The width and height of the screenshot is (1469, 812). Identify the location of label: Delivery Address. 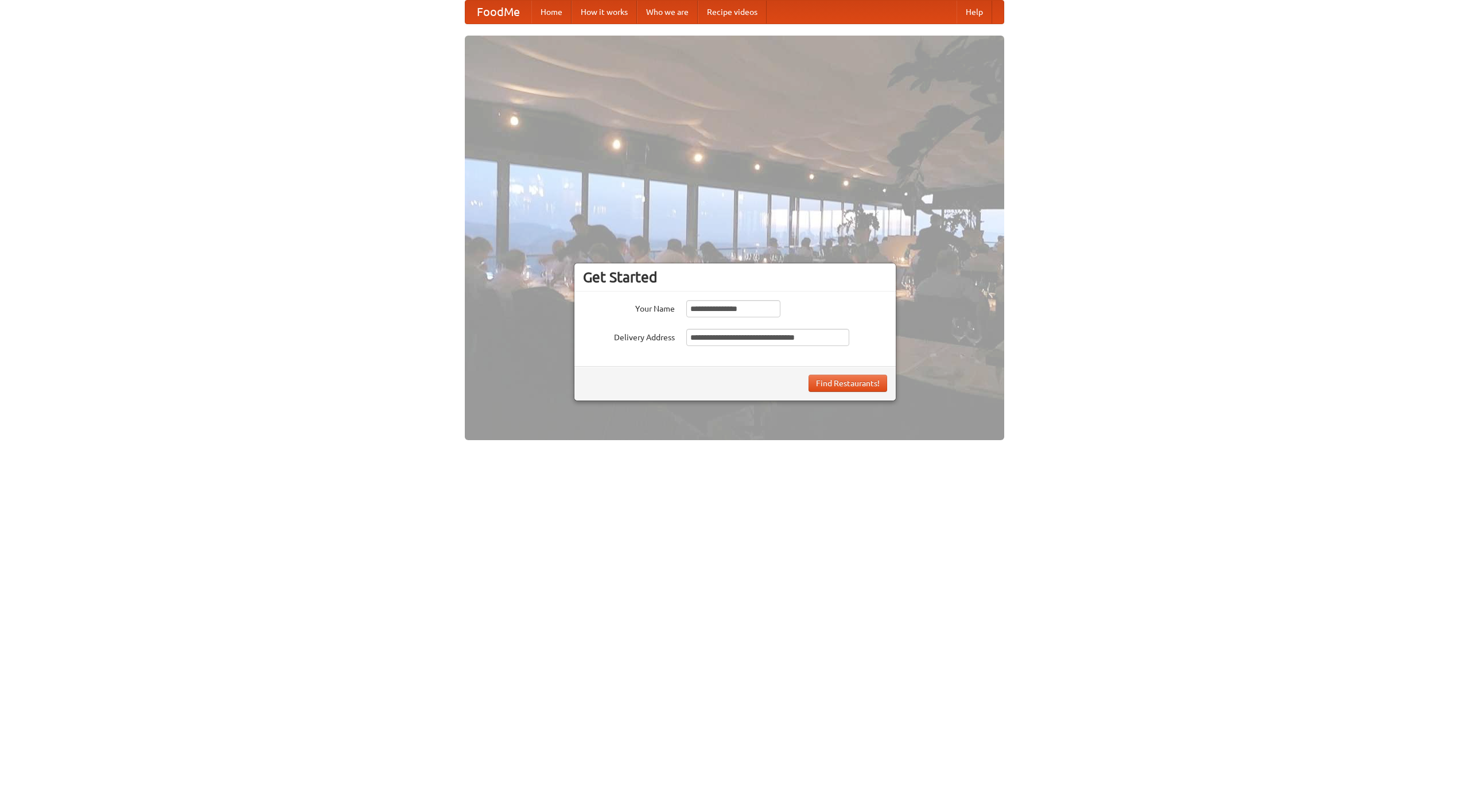
(629, 336).